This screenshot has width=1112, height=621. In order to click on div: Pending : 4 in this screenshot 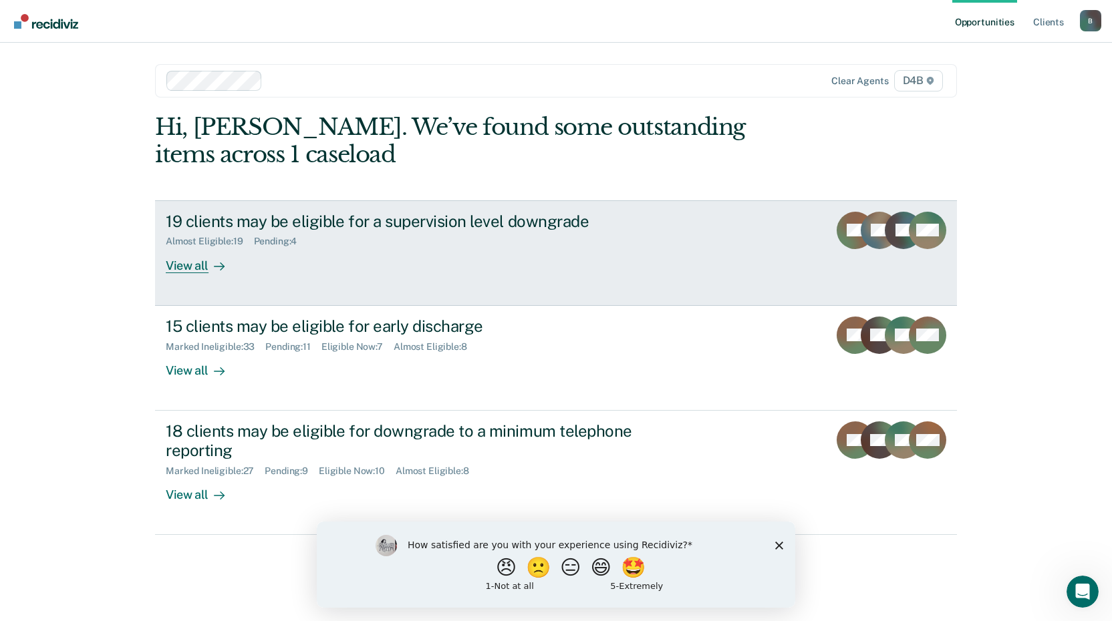, I will do `click(281, 241)`.